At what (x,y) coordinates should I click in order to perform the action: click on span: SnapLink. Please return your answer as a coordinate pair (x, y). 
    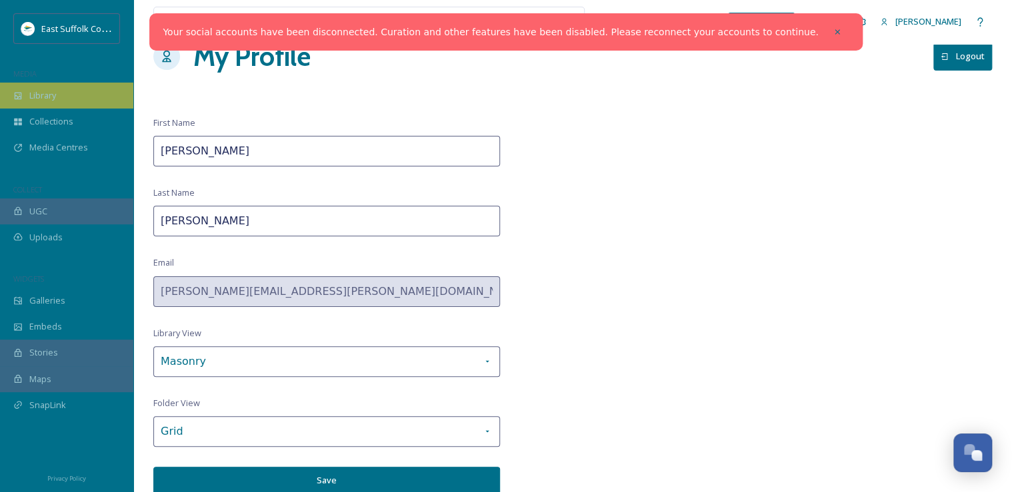
    Looking at the image, I should click on (47, 405).